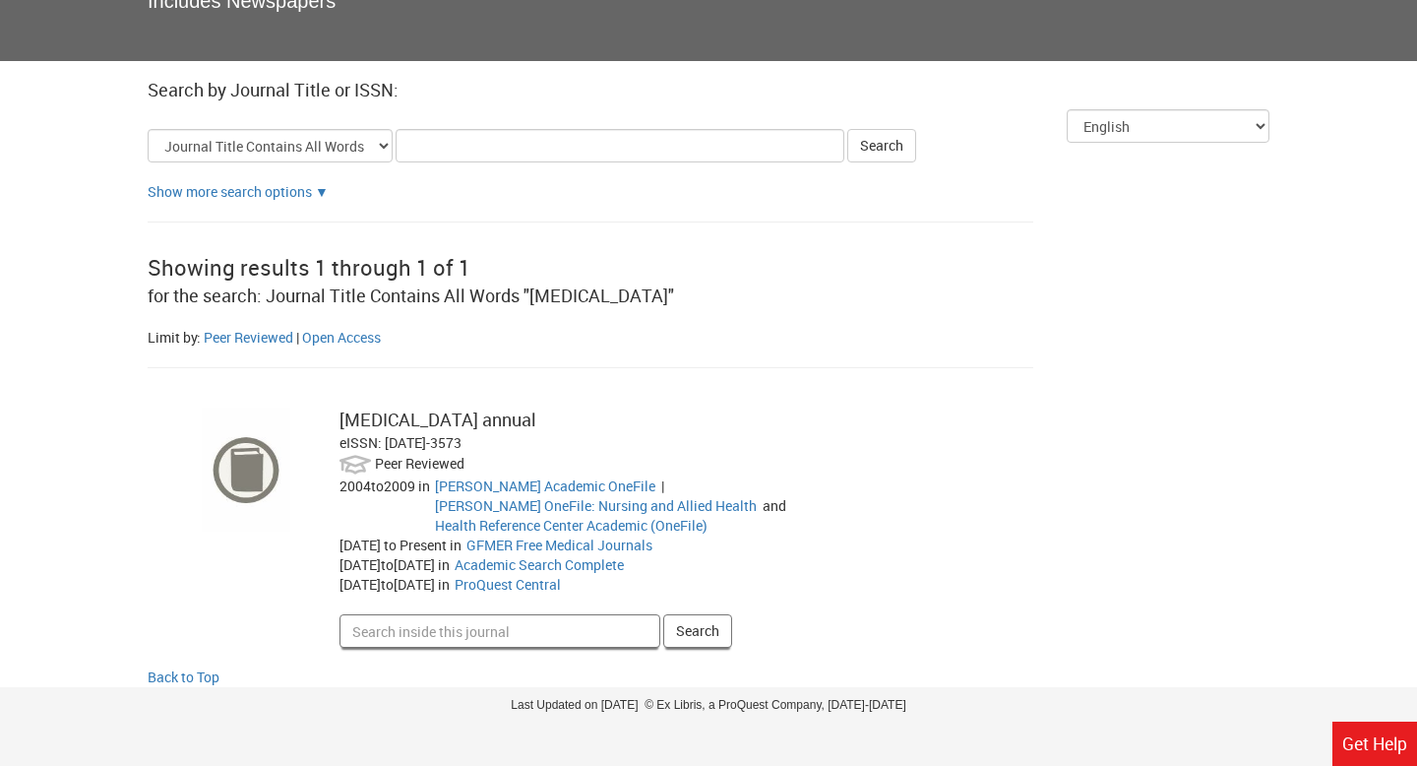 Image resolution: width=1417 pixels, height=766 pixels. What do you see at coordinates (1375, 743) in the screenshot?
I see `a: Get Help` at bounding box center [1375, 743].